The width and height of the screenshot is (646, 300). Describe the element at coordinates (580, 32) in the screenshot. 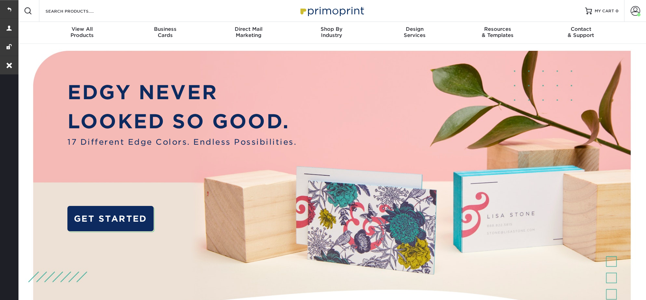

I see `div: & Support` at that location.